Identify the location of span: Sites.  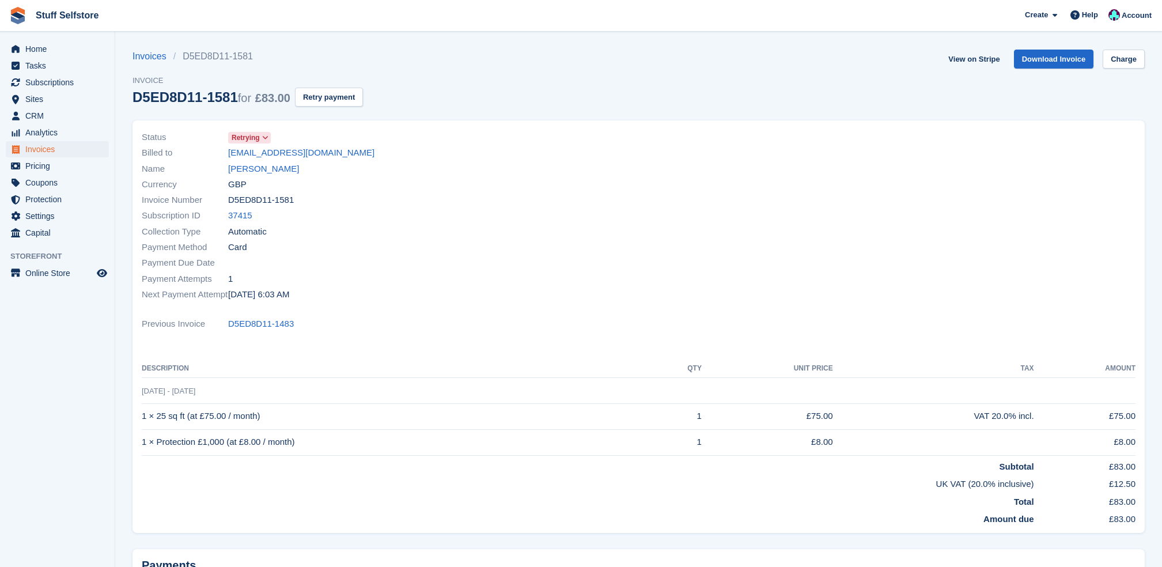
(60, 99).